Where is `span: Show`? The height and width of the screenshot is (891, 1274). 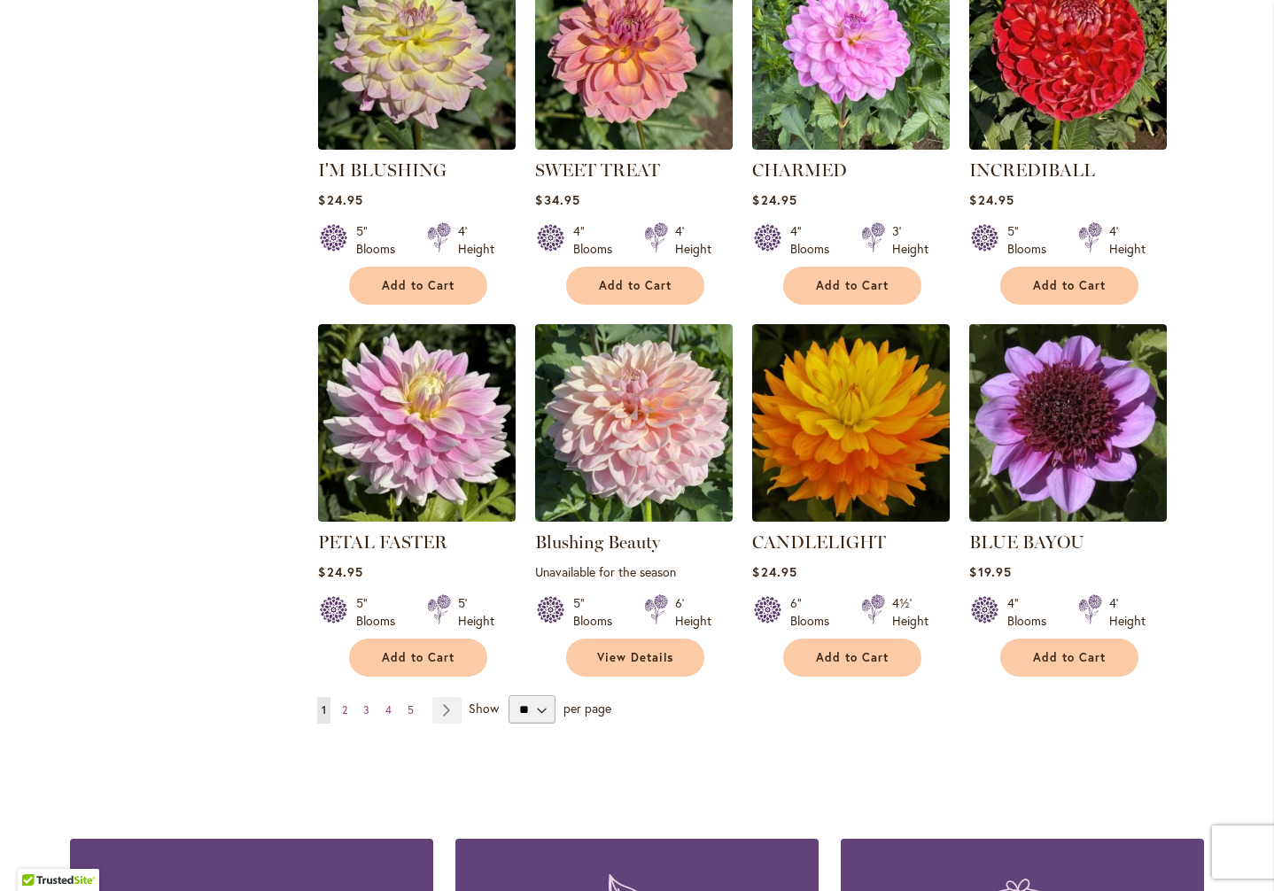 span: Show is located at coordinates (484, 708).